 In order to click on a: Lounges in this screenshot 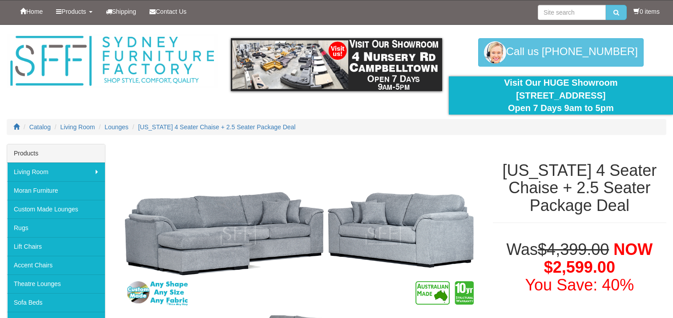, I will do `click(116, 127)`.